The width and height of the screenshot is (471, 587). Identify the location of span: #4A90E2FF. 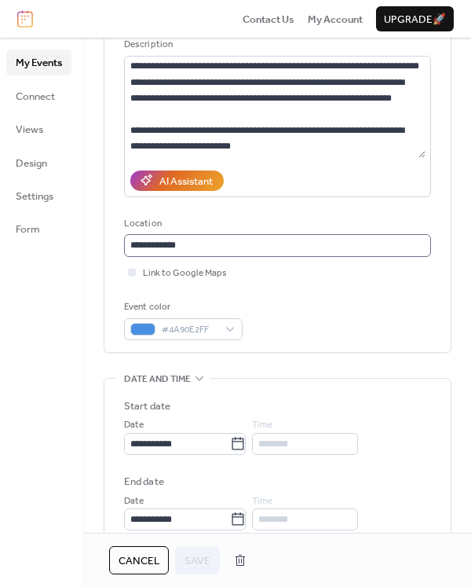
(189, 330).